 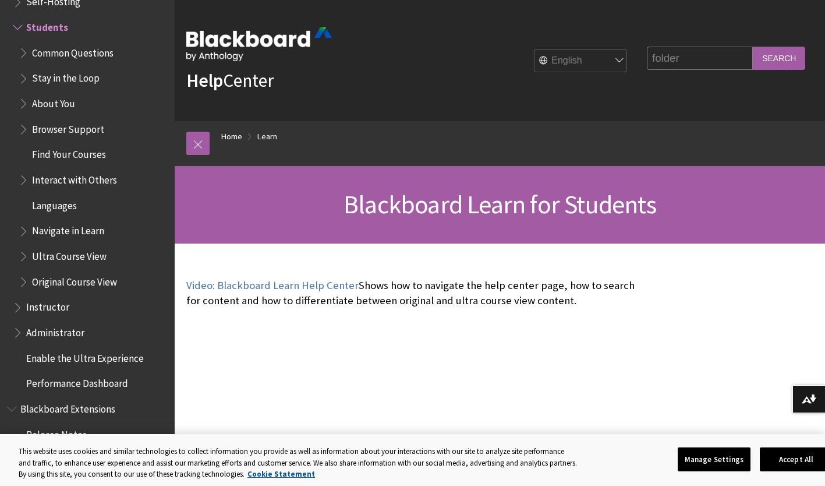 What do you see at coordinates (204, 80) in the screenshot?
I see `strong: Help` at bounding box center [204, 80].